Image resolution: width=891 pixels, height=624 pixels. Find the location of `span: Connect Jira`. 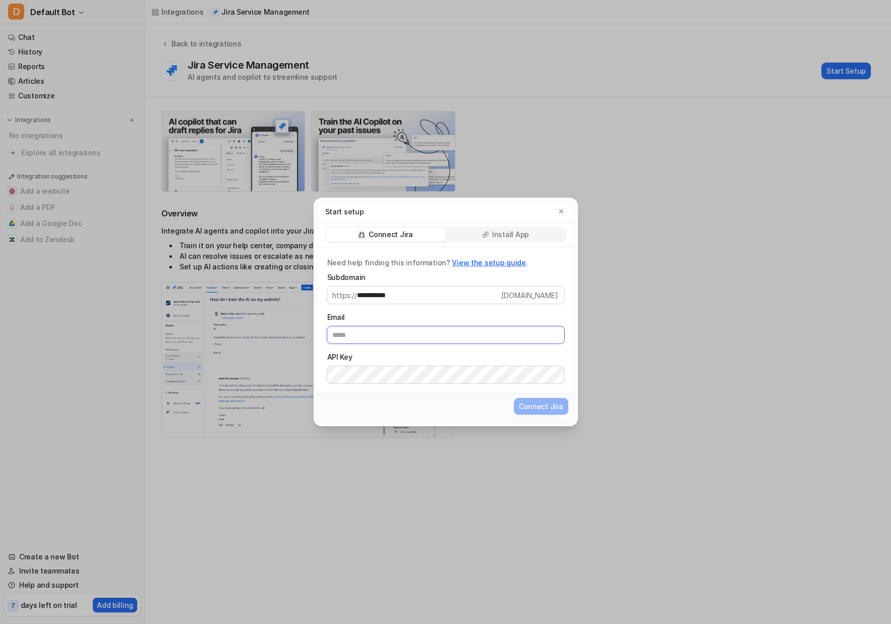

span: Connect Jira is located at coordinates (541, 406).